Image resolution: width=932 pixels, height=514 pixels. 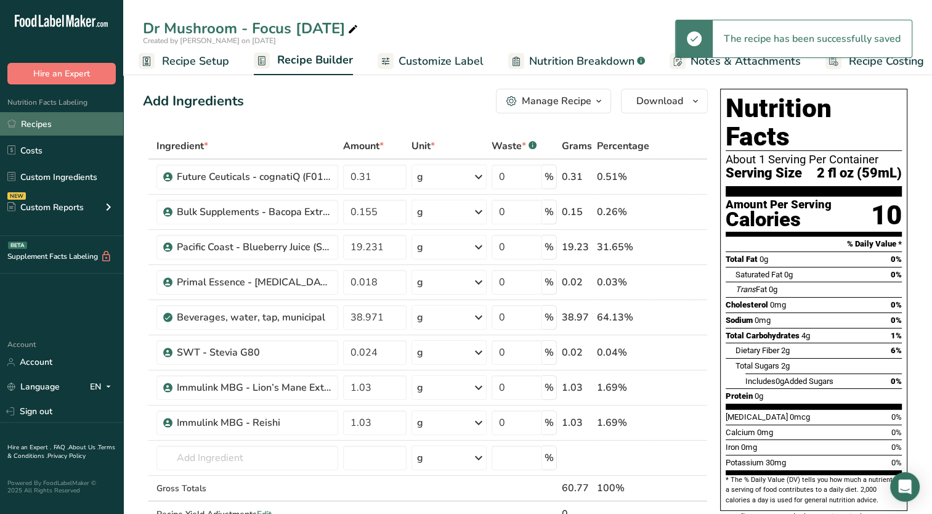 I want to click on h1: Nutrition Facts, so click(x=813, y=123).